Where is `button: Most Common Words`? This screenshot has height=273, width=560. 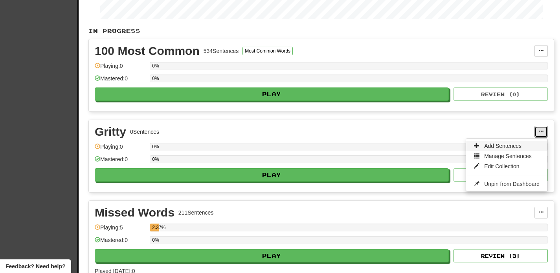
button: Most Common Words is located at coordinates (267, 51).